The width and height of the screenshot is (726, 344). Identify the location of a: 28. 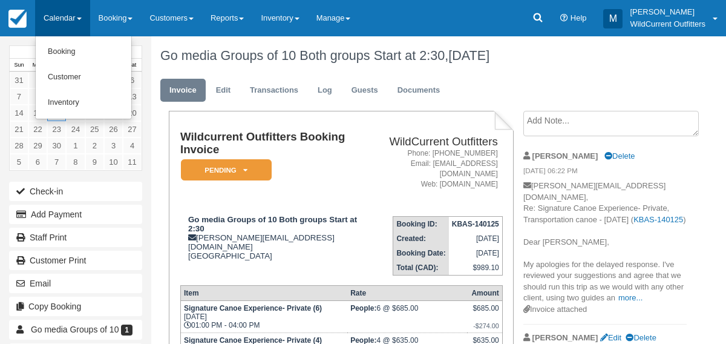
(19, 145).